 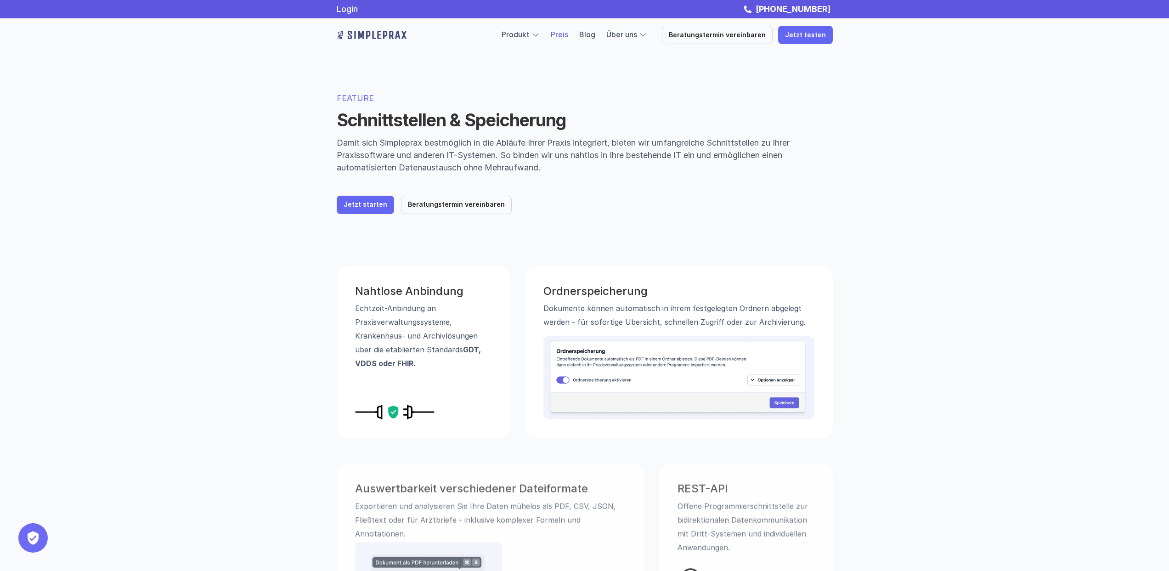 What do you see at coordinates (584, 98) in the screenshot?
I see `p: FEATURE` at bounding box center [584, 98].